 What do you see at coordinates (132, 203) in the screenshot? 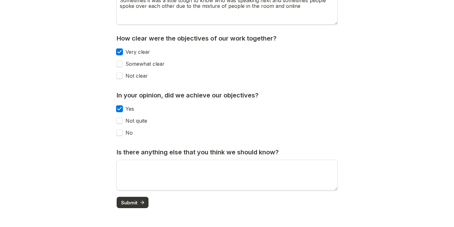
I see `button: Submit` at bounding box center [132, 203].